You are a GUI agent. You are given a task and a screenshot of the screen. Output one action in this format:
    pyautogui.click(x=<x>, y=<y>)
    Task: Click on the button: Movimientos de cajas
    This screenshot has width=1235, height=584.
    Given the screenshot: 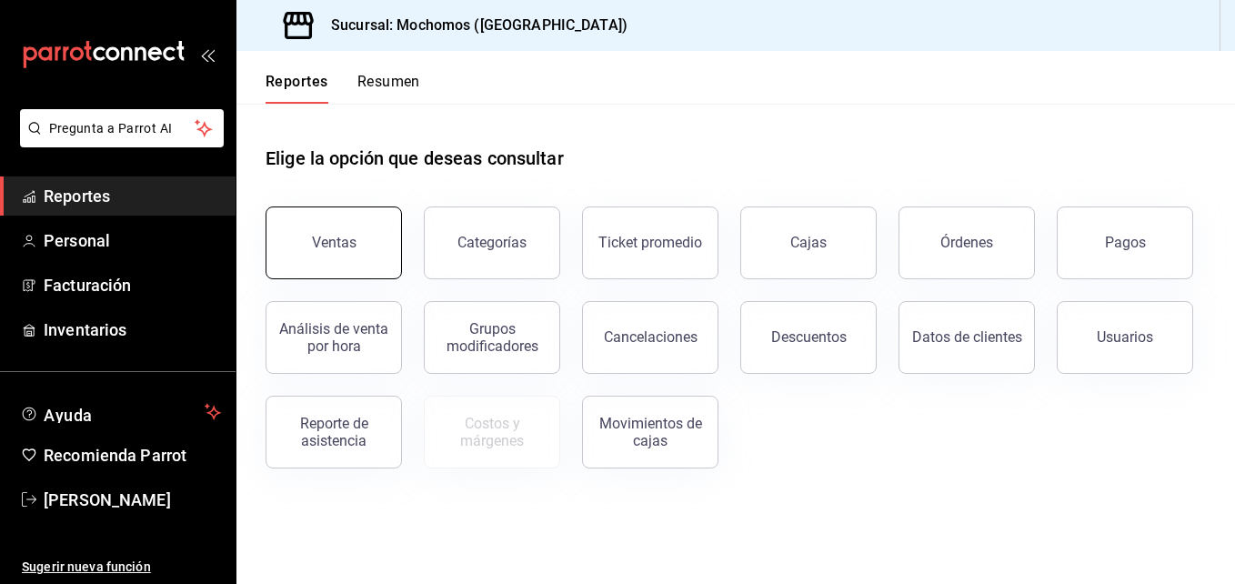 What is the action you would take?
    pyautogui.click(x=650, y=432)
    